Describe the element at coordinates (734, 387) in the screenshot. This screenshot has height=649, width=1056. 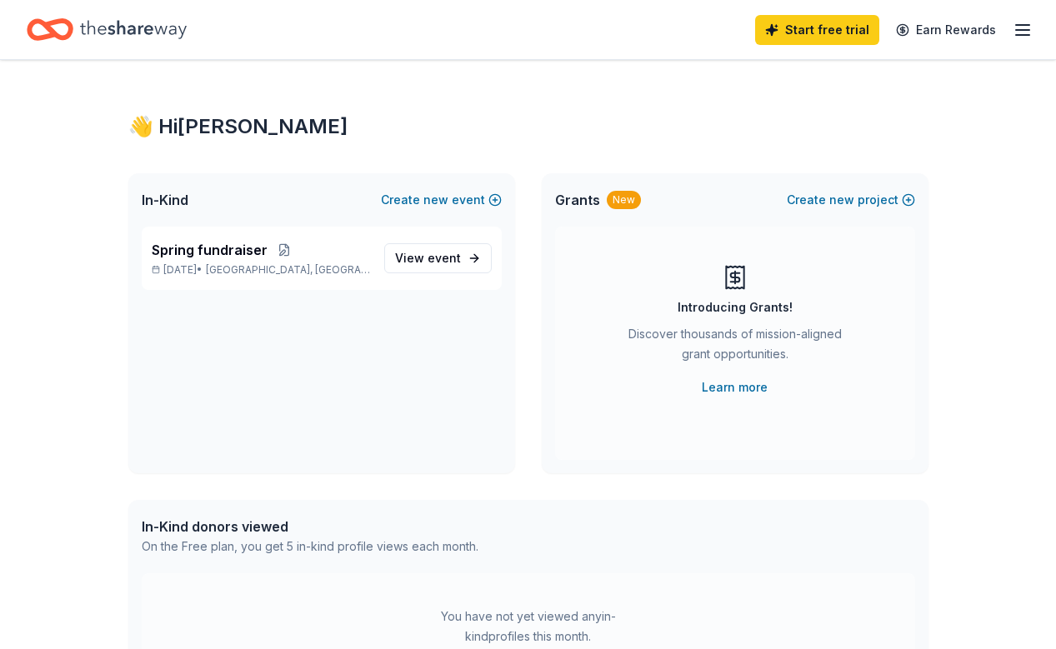
I see `a: Learn more` at that location.